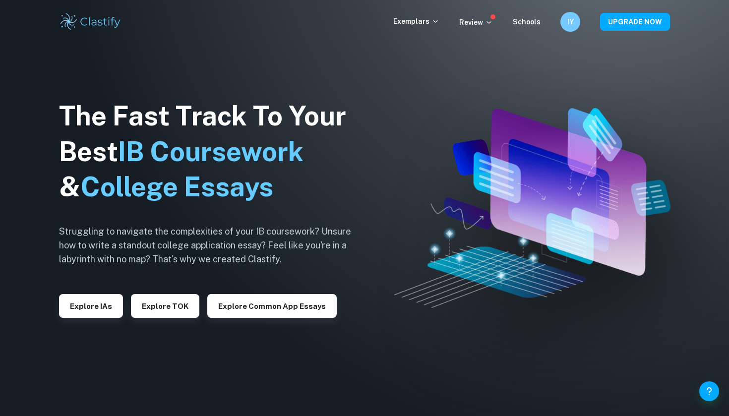 The width and height of the screenshot is (729, 416). I want to click on span: IB Coursework, so click(211, 151).